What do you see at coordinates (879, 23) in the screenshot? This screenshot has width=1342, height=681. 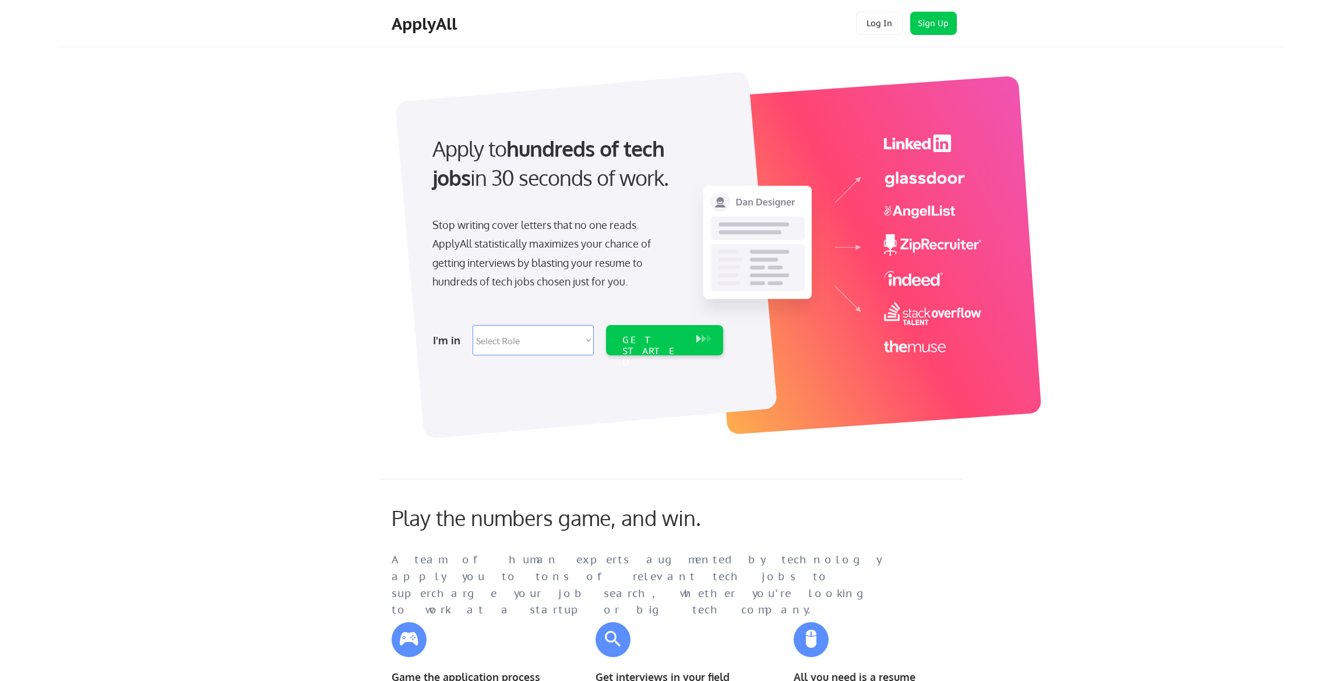 I see `button: Log In` at bounding box center [879, 23].